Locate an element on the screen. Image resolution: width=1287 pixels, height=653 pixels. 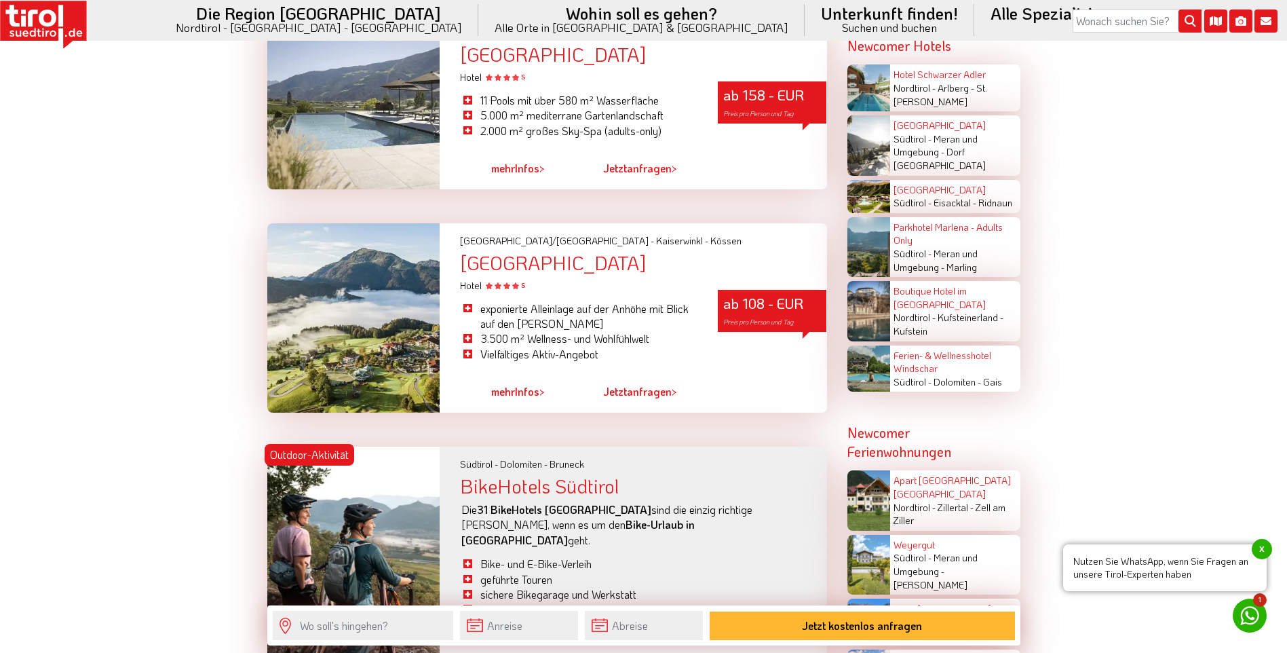
strong: Newcomer Ferienwohnungen is located at coordinates (899, 442).